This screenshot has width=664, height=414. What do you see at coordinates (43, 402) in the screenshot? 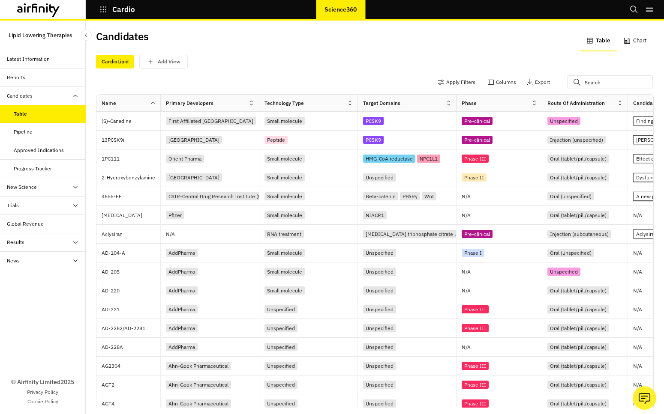
I see `a: Cookie Policy` at bounding box center [43, 402].